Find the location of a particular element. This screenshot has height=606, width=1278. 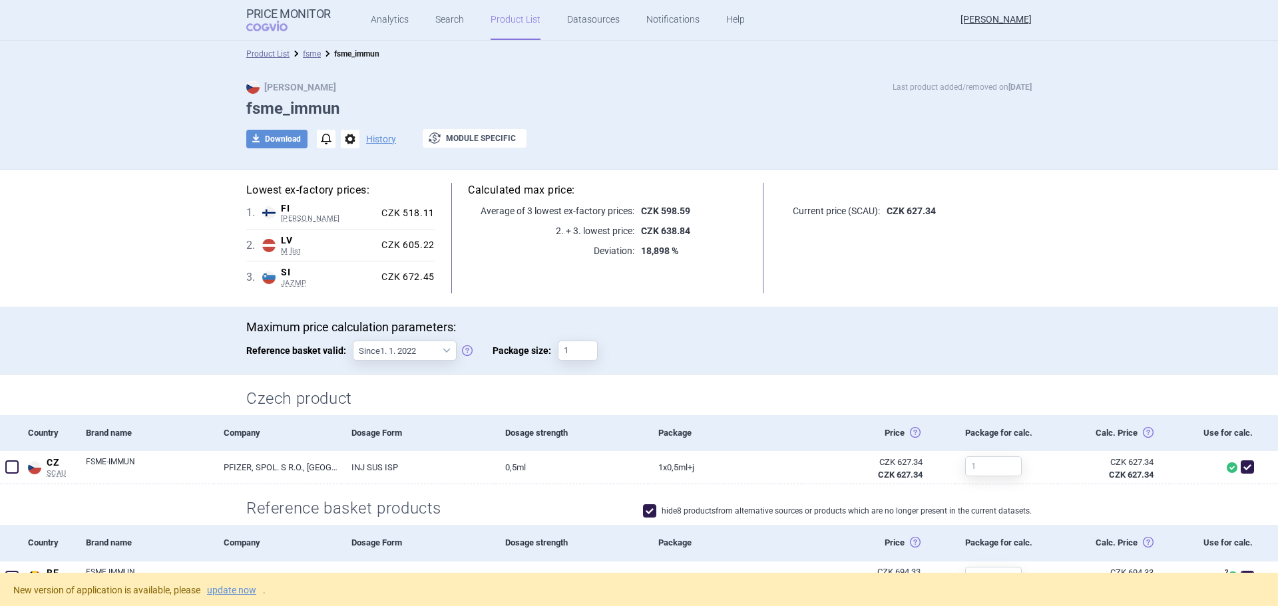

abbr: SP-CAU-010 Belgie nehrazené LP is located at coordinates (866, 578).